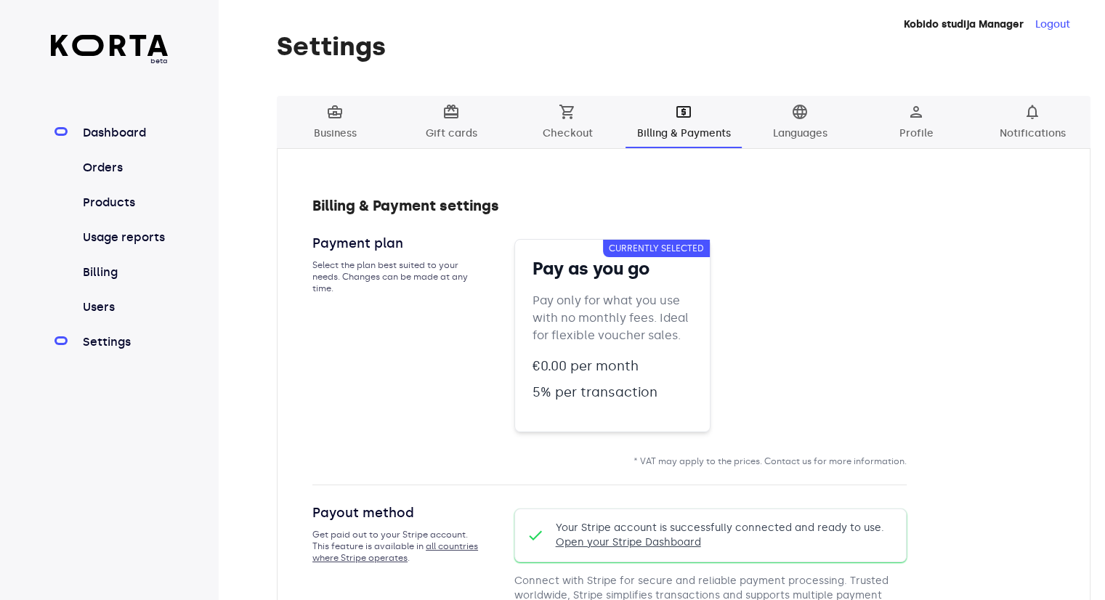 The image size is (1105, 600). I want to click on h1: Settings, so click(684, 47).